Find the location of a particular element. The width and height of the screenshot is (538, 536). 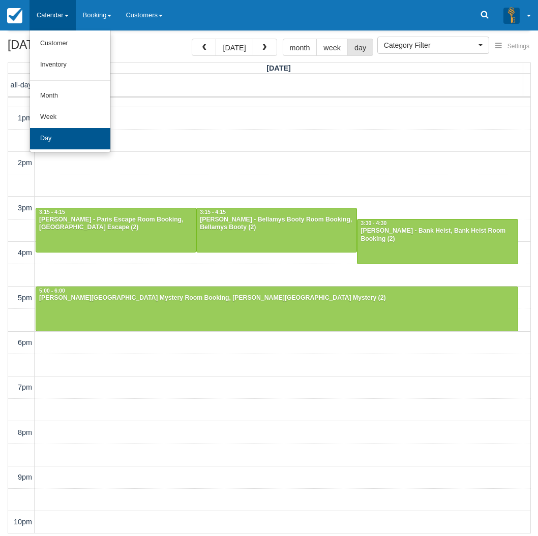

span: 6pm is located at coordinates (25, 343).